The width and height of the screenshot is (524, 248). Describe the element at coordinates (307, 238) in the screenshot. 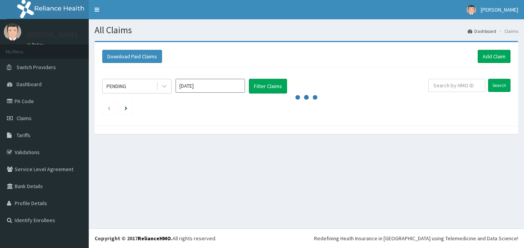

I see `footer: All rights reserved.` at that location.